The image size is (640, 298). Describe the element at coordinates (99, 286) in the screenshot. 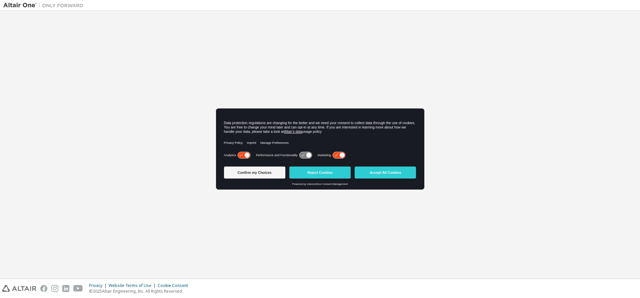

I see `div: Privacy` at that location.